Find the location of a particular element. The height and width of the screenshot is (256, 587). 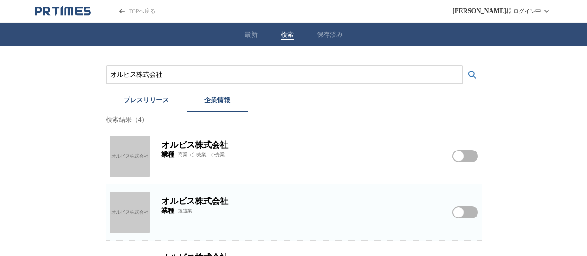

span: 商業（卸売業、小売業） is located at coordinates (204, 155).